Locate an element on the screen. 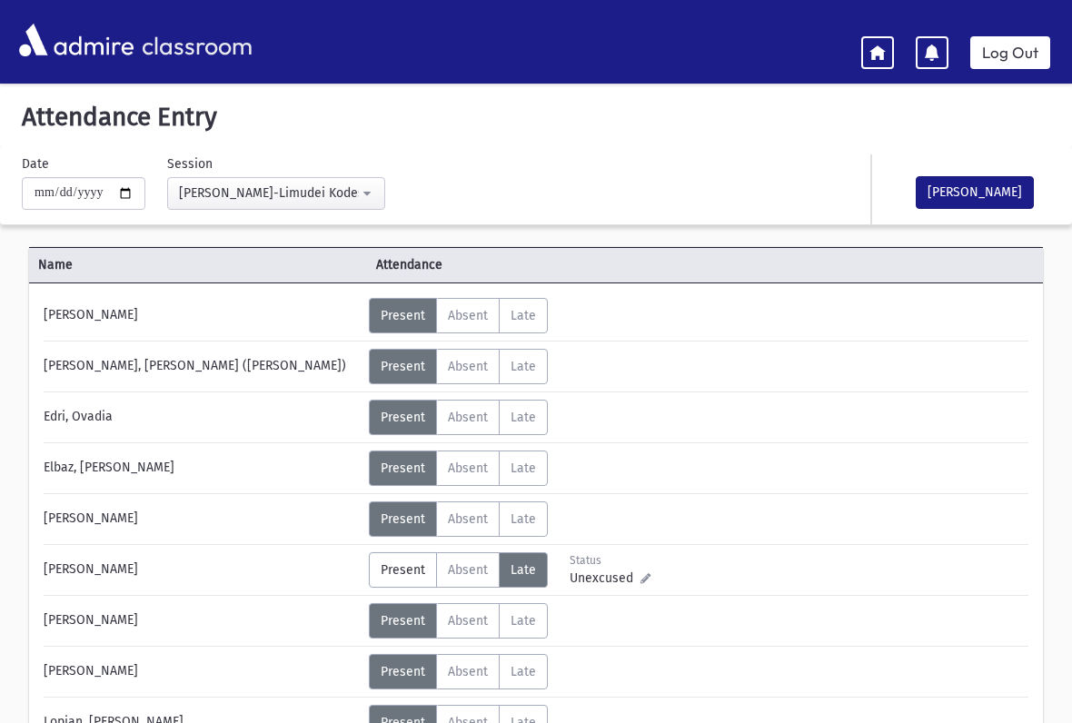 The width and height of the screenshot is (1072, 723). div: Edri, Ovadia is located at coordinates (202, 417).